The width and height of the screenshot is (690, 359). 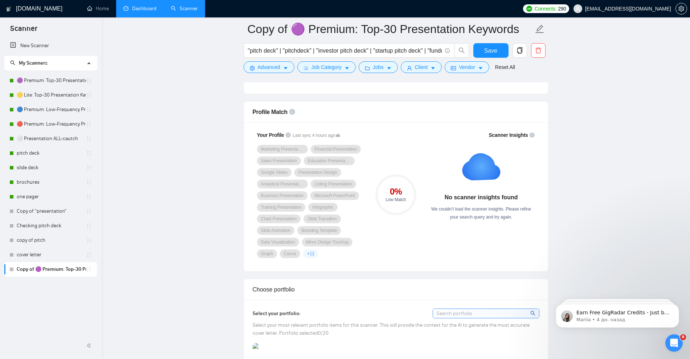 What do you see at coordinates (282, 196) in the screenshot?
I see `span: Business Presentation` at bounding box center [282, 196].